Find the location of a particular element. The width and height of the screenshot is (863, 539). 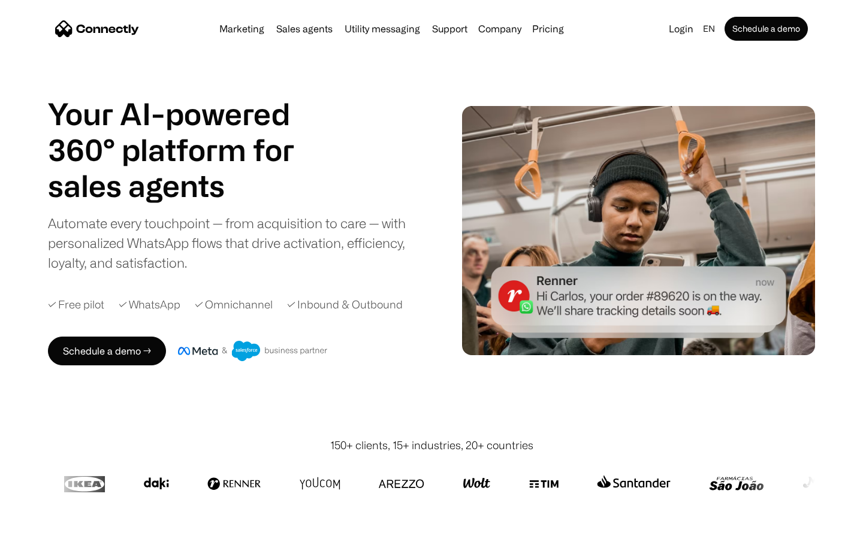

a: Pricing is located at coordinates (548, 29).